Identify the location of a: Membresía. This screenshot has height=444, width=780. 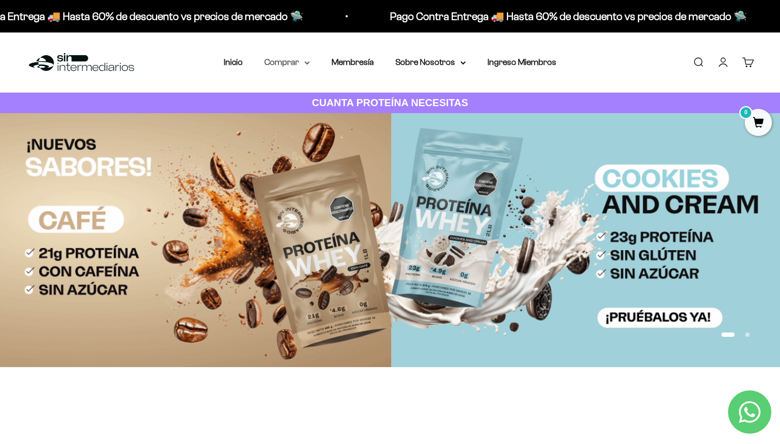
(353, 62).